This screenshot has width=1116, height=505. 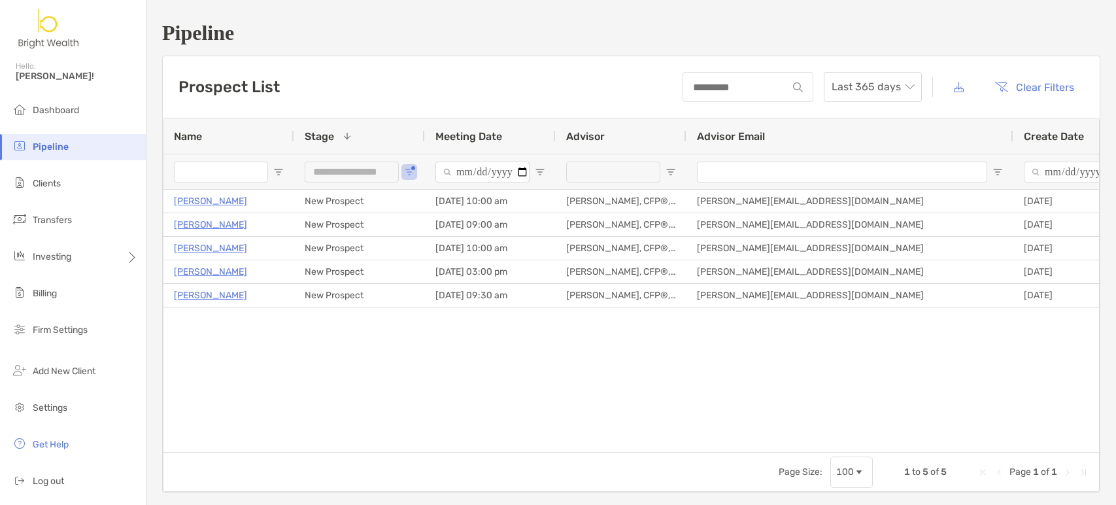 What do you see at coordinates (50, 407) in the screenshot?
I see `span: Settings` at bounding box center [50, 407].